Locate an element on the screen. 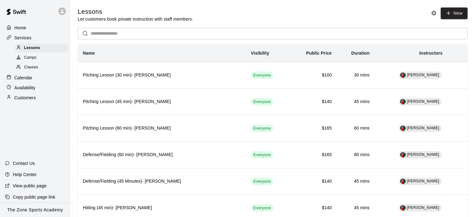 The height and width of the screenshot is (217, 475). p: Services is located at coordinates (23, 38).